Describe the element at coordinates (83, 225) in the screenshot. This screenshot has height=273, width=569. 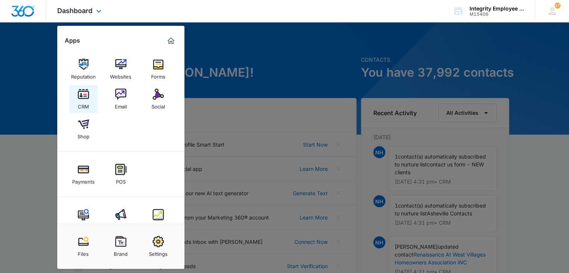
I see `div: Content` at that location.